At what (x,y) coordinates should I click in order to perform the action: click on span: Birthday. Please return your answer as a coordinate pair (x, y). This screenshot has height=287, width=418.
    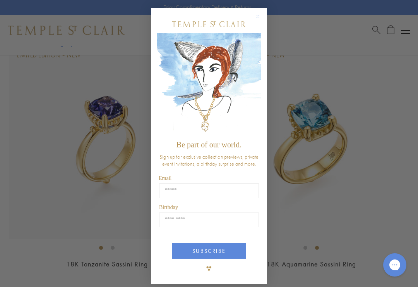
    Looking at the image, I should click on (169, 207).